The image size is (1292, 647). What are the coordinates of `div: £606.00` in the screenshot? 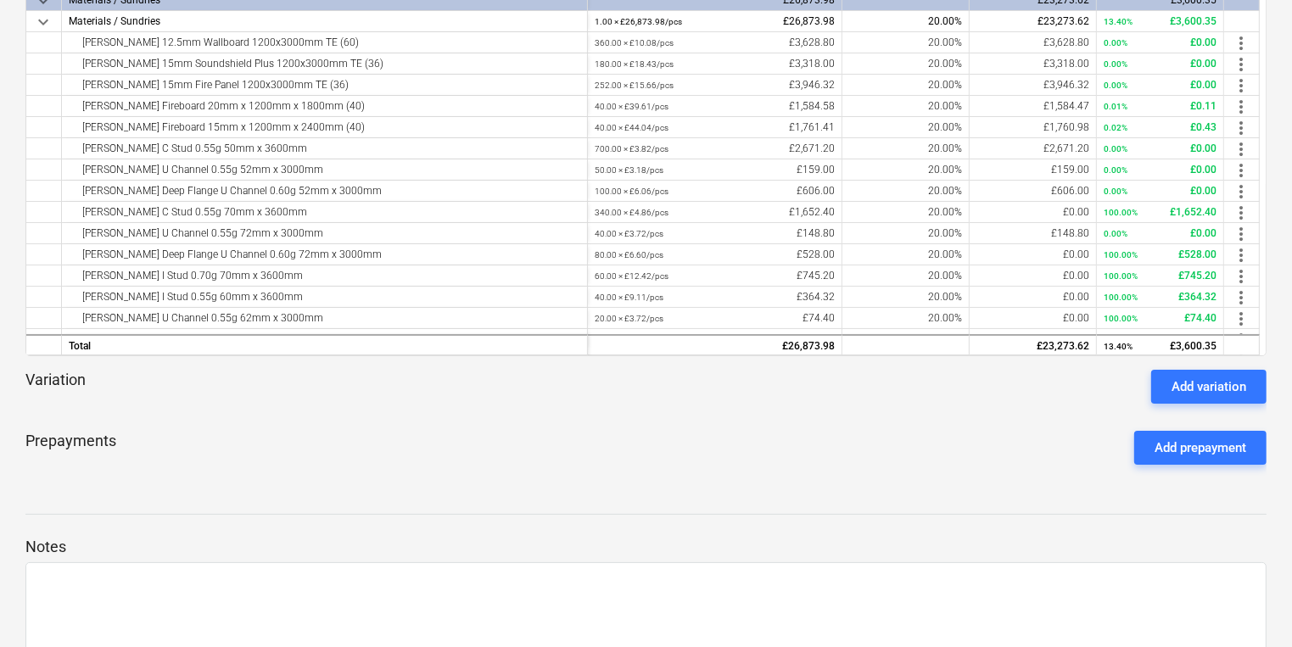 It's located at (1033, 191).